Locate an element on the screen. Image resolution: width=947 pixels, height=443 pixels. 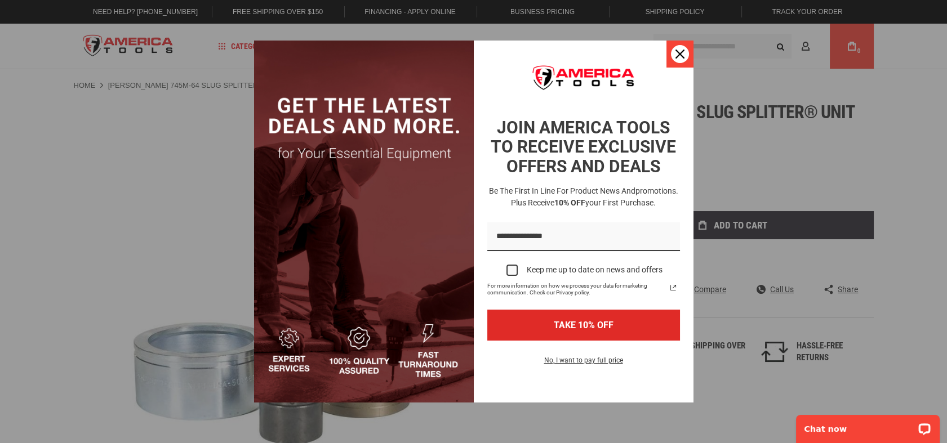
div: Keep me up to date on news and offers is located at coordinates (595, 270).